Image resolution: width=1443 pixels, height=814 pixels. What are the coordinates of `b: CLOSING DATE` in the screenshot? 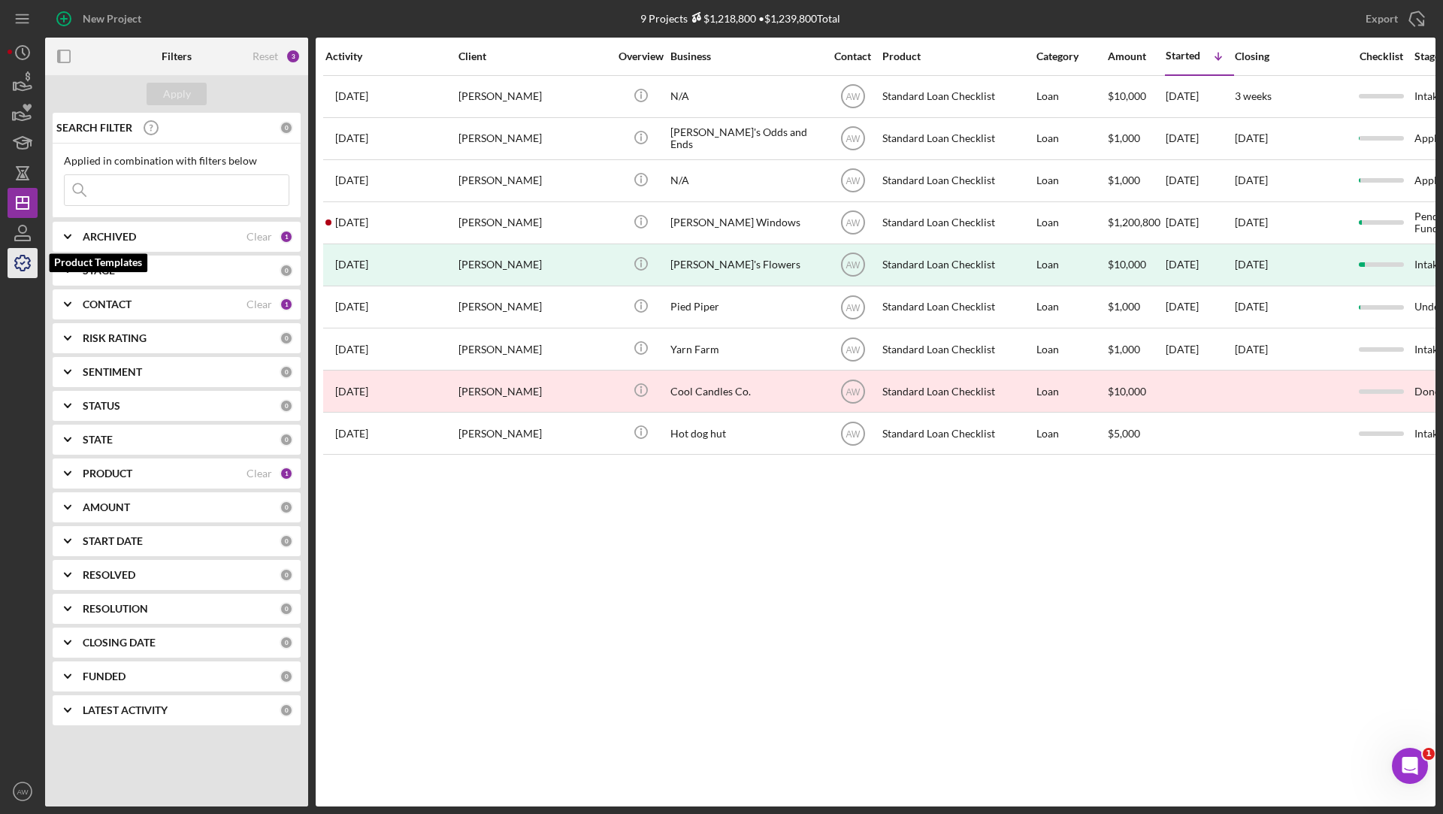 It's located at (119, 643).